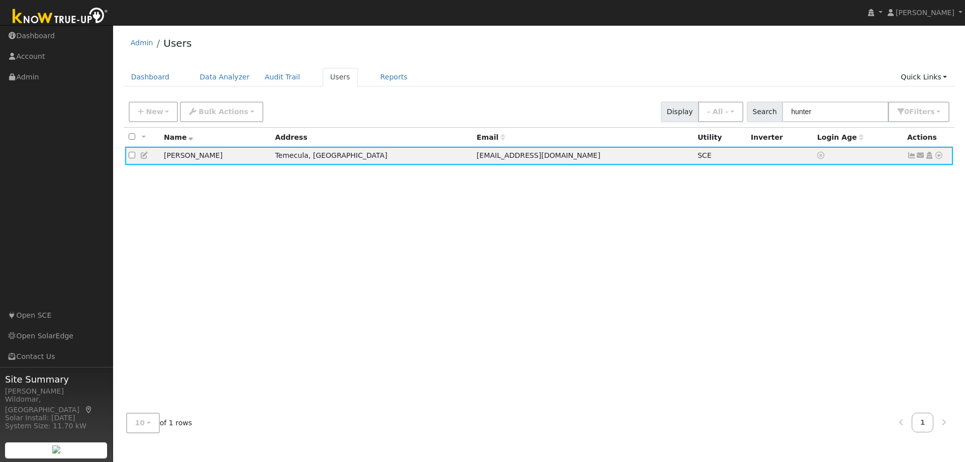 The height and width of the screenshot is (462, 965). Describe the element at coordinates (154, 112) in the screenshot. I see `span: New` at that location.